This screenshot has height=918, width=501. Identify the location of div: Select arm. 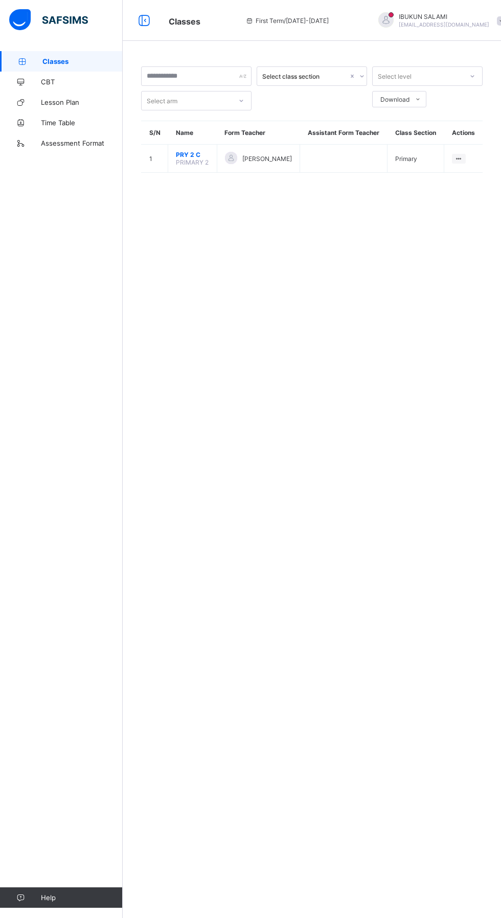
(162, 101).